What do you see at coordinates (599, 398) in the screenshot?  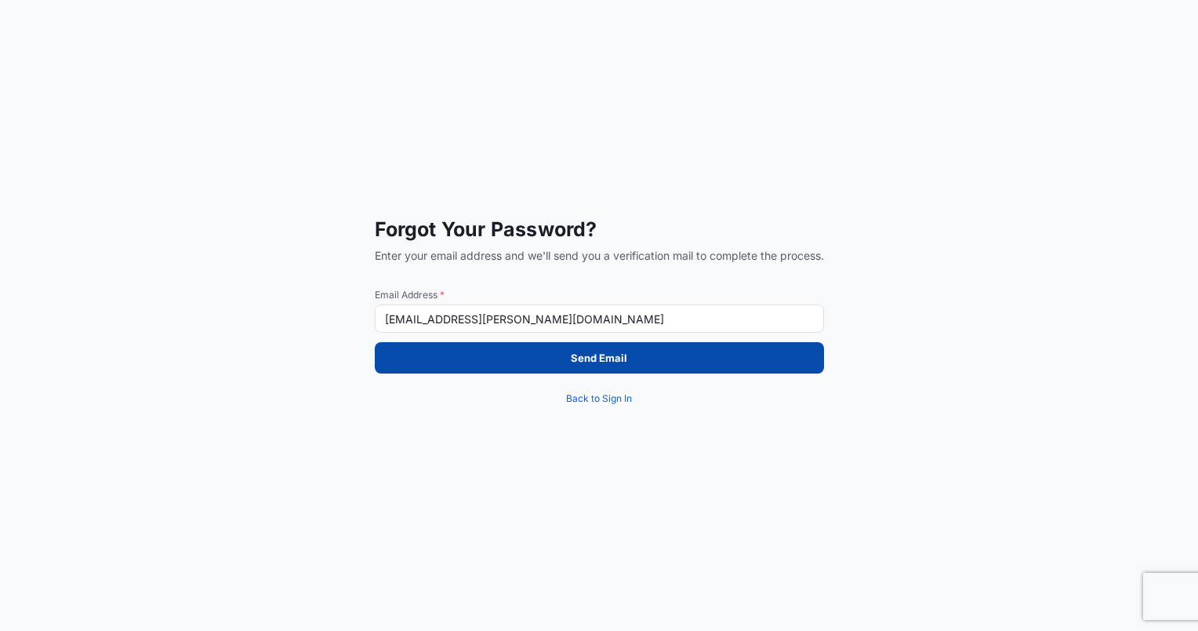 I see `a: Back to Sign In` at bounding box center [599, 398].